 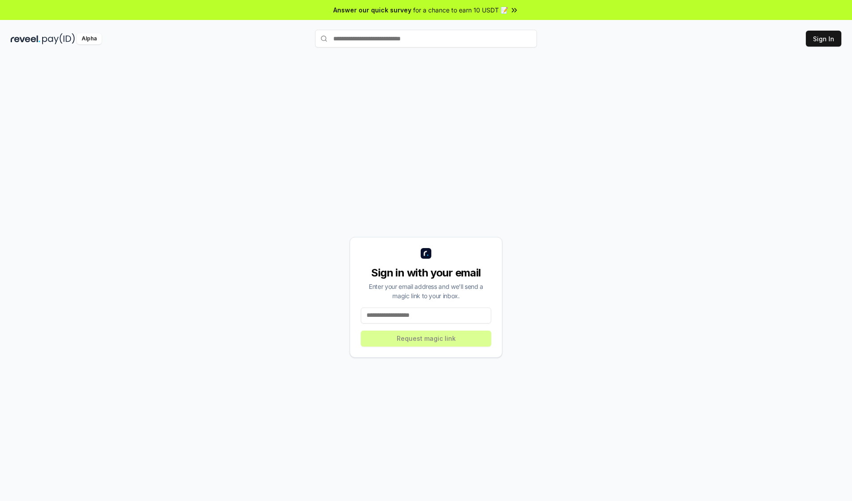 I want to click on div: Alpha, so click(x=89, y=39).